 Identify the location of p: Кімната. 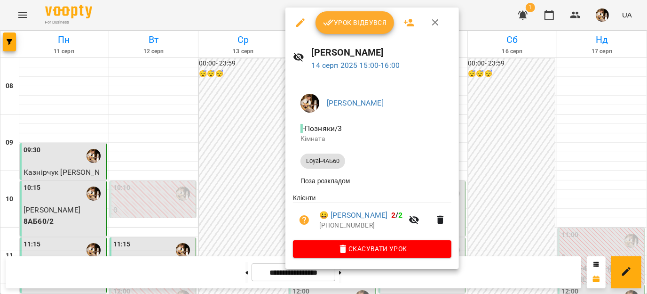
(372, 139).